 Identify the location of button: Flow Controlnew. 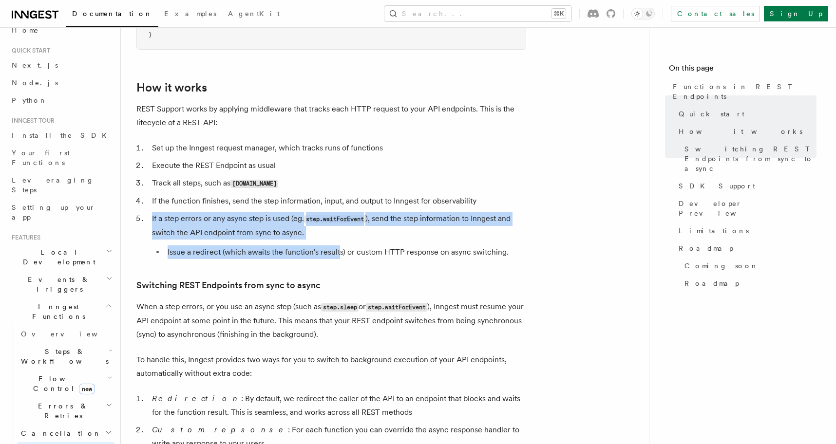
(66, 384).